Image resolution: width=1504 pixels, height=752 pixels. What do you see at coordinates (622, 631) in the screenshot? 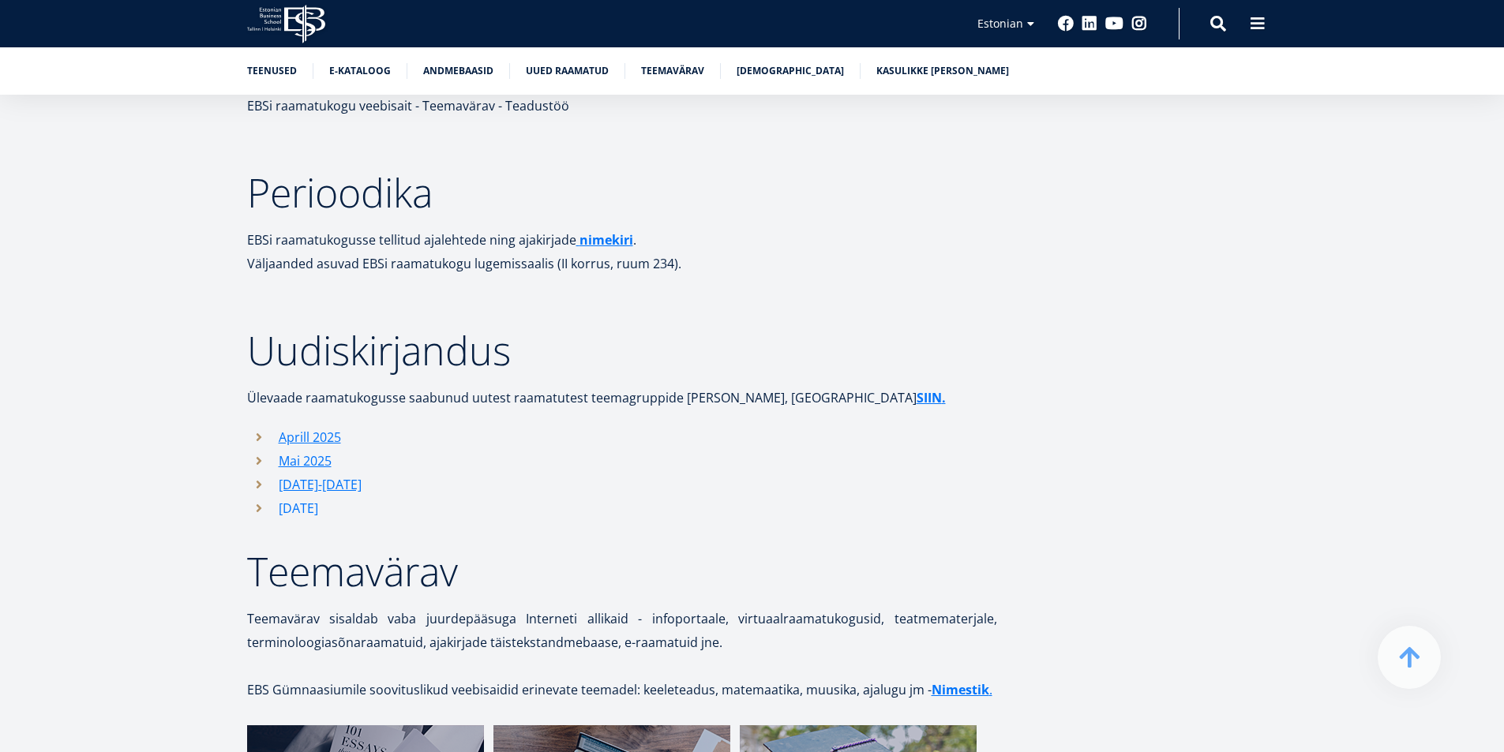
I see `p: Teemavärav sisaldab vaba juurdepääsuga Interneti allikaid - infoportaale, virtuaalraamatukogusid,...` at bounding box center [622, 631].